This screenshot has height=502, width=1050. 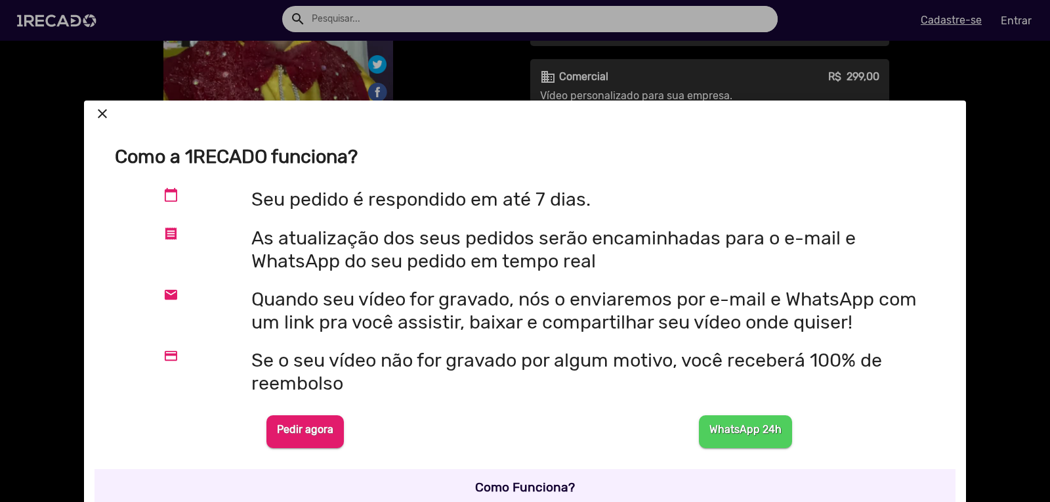 I want to click on button: Pedir agora, so click(x=305, y=431).